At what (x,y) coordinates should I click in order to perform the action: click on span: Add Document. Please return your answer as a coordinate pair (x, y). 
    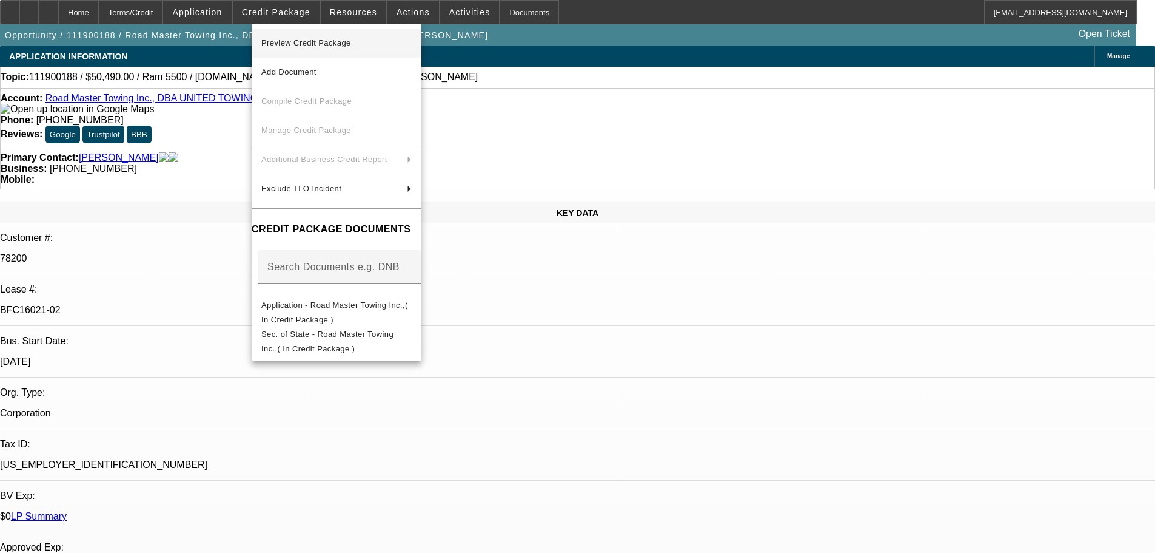
    Looking at the image, I should click on (289, 72).